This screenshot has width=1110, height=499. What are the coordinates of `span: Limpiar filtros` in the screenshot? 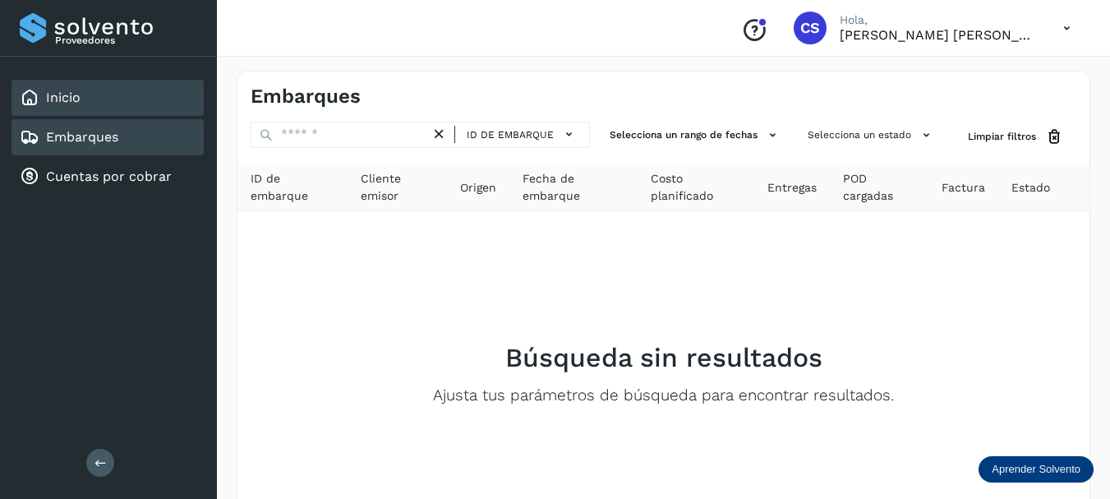 It's located at (1001, 136).